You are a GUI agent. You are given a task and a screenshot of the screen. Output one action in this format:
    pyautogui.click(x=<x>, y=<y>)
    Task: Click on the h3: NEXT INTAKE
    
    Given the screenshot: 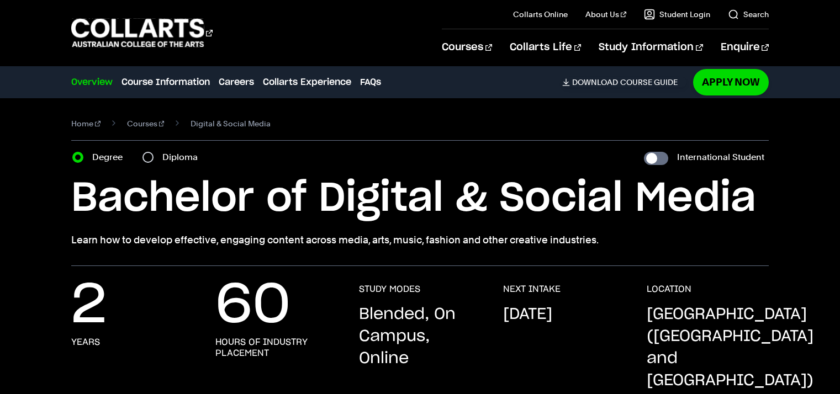 What is the action you would take?
    pyautogui.click(x=532, y=289)
    